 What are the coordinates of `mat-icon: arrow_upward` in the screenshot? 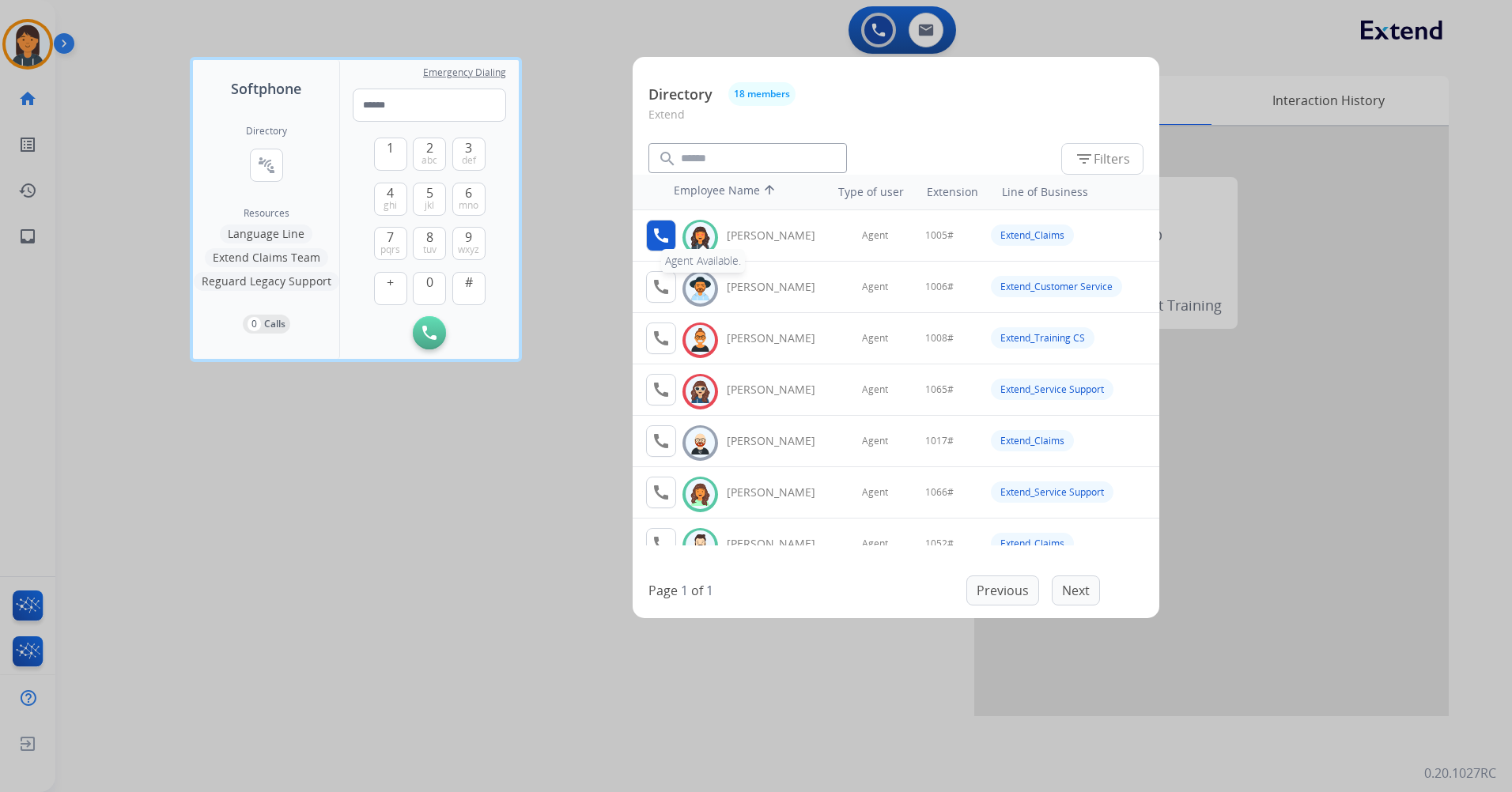 It's located at (769, 192).